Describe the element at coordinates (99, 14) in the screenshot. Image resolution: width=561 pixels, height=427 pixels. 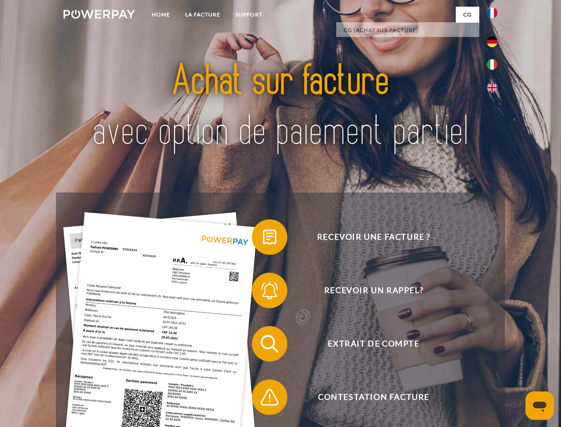
I see `img: logo-powerpay-white.svg` at that location.